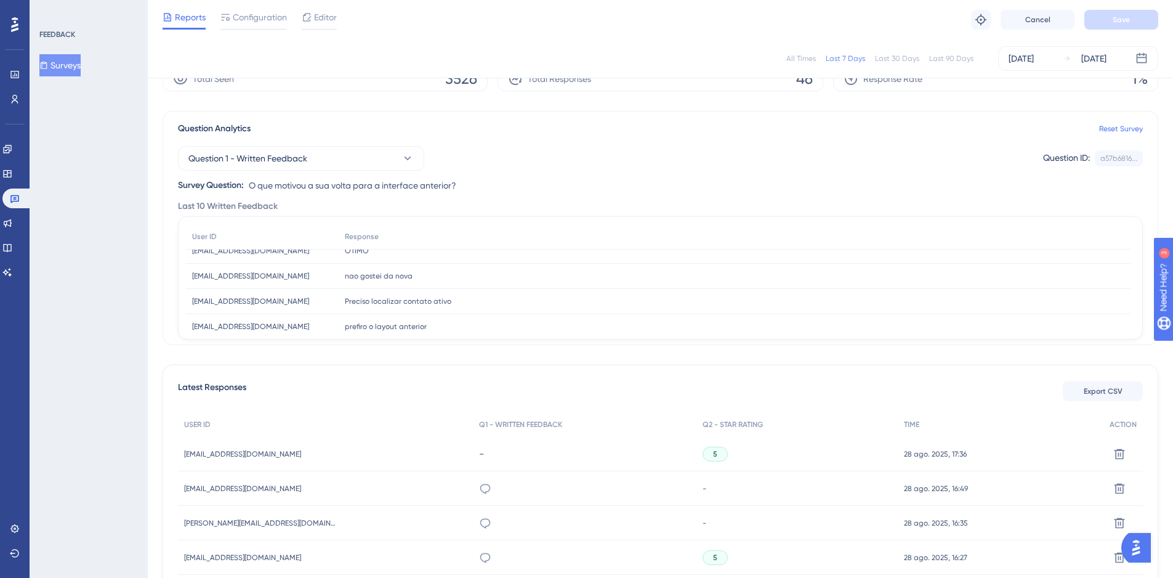 This screenshot has height=578, width=1173. I want to click on span: ACTION, so click(1123, 424).